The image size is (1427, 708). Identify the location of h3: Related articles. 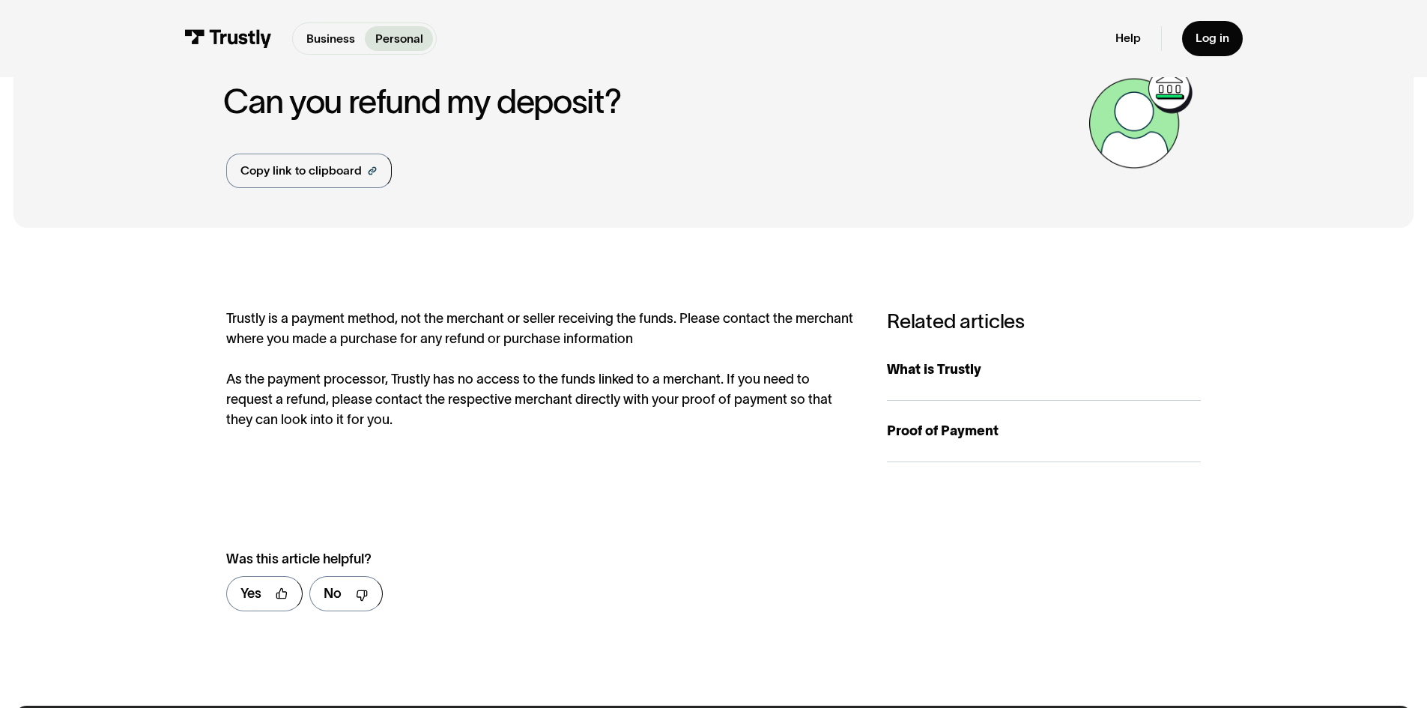
(1044, 321).